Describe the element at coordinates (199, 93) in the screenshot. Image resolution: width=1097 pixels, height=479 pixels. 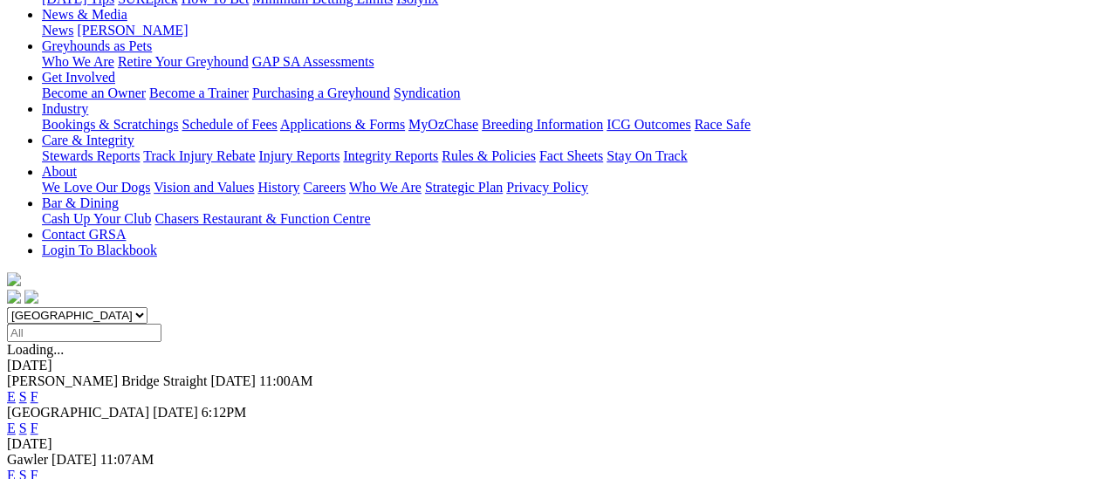
I see `a: Become a Trainer` at that location.